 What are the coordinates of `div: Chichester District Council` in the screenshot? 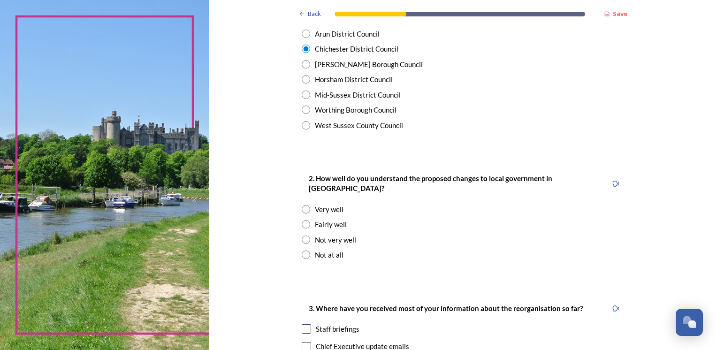 It's located at (356, 49).